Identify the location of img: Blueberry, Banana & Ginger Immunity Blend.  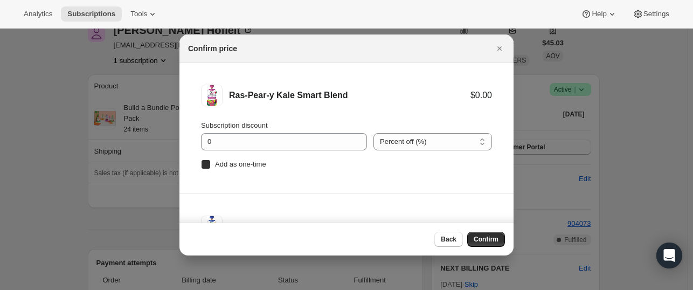
(212, 226).